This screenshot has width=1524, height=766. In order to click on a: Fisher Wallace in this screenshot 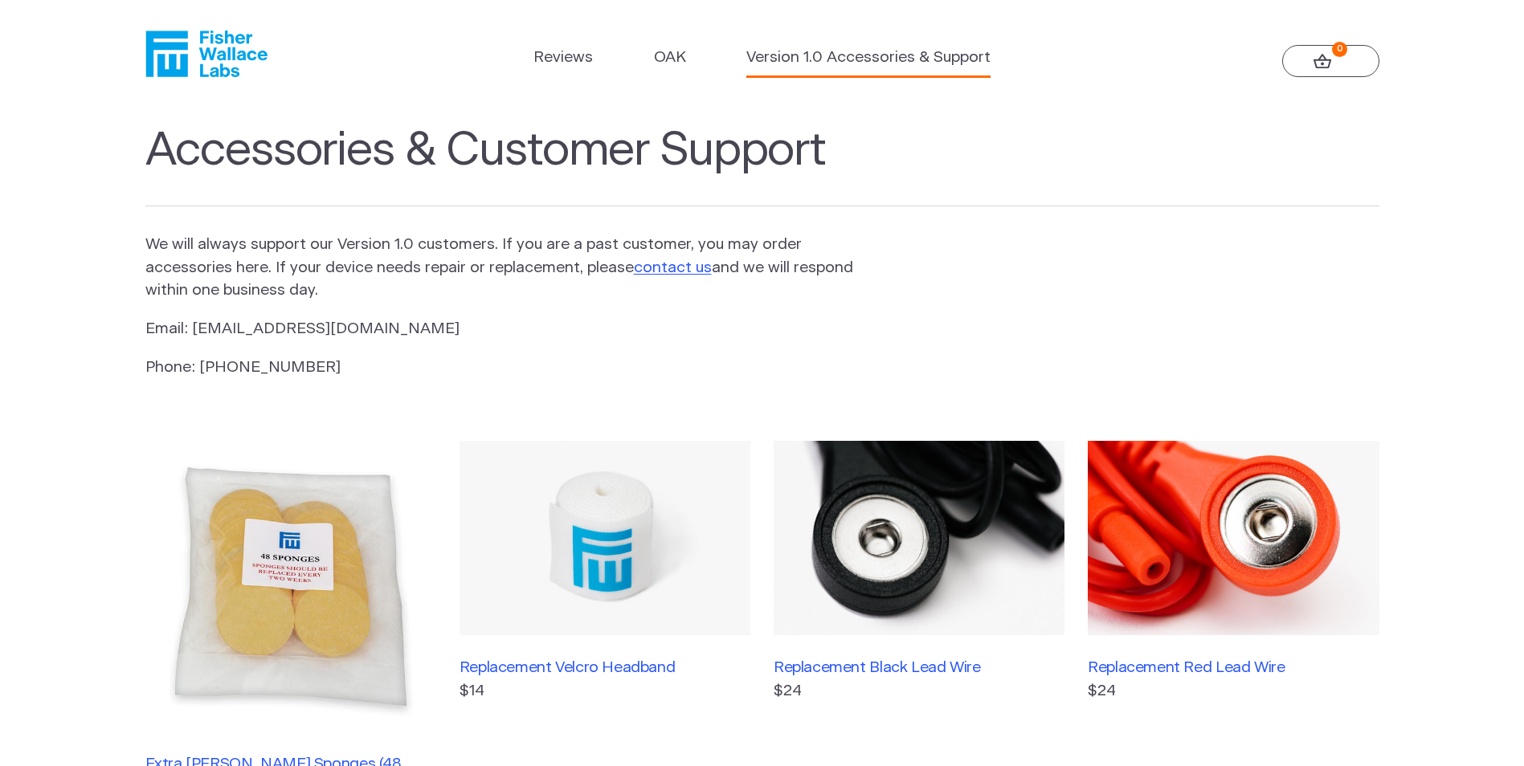, I will do `click(206, 54)`.